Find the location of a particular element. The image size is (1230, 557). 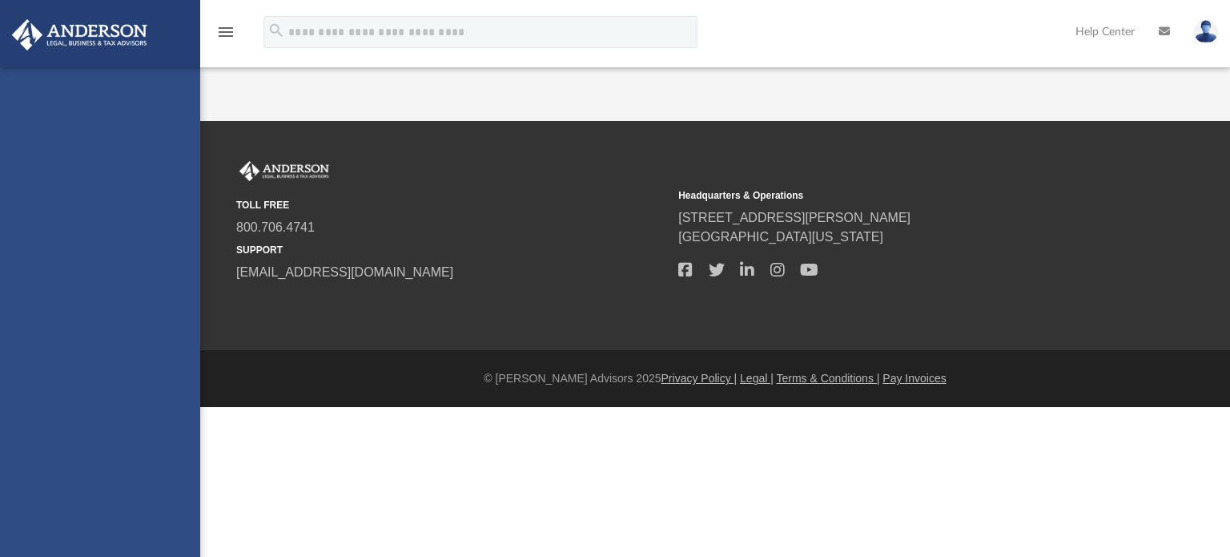

small: TOLL FREE is located at coordinates (452, 205).